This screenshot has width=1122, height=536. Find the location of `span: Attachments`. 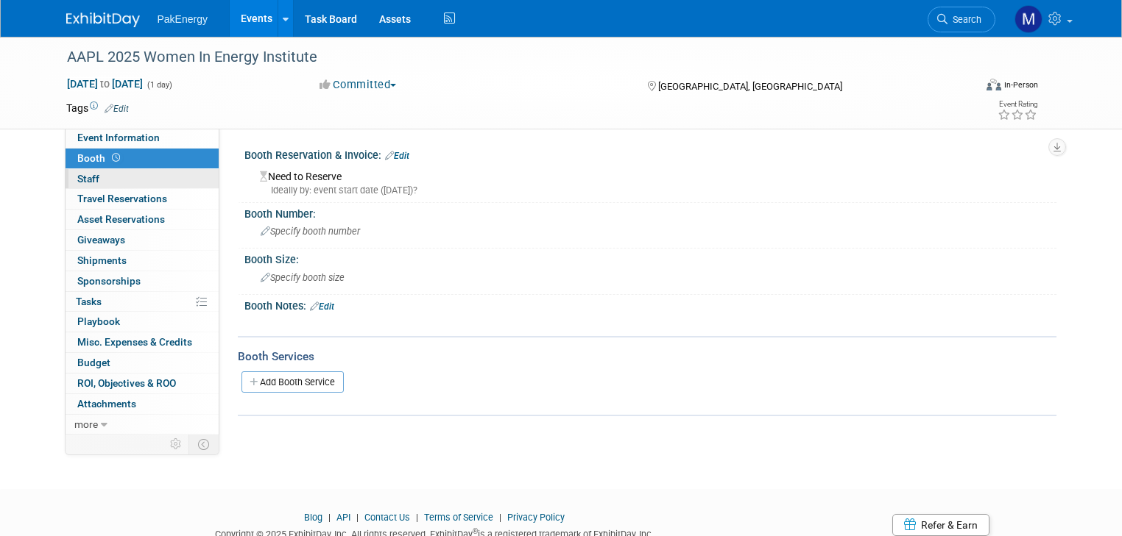

span: Attachments is located at coordinates (107, 404).